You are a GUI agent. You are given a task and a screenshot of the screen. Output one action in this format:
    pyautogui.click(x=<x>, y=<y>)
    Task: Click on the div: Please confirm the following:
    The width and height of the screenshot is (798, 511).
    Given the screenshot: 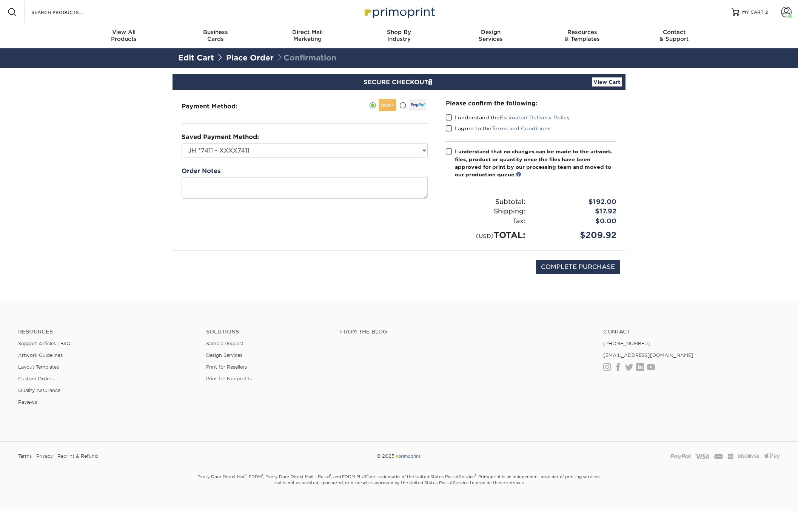 What is the action you would take?
    pyautogui.click(x=531, y=103)
    